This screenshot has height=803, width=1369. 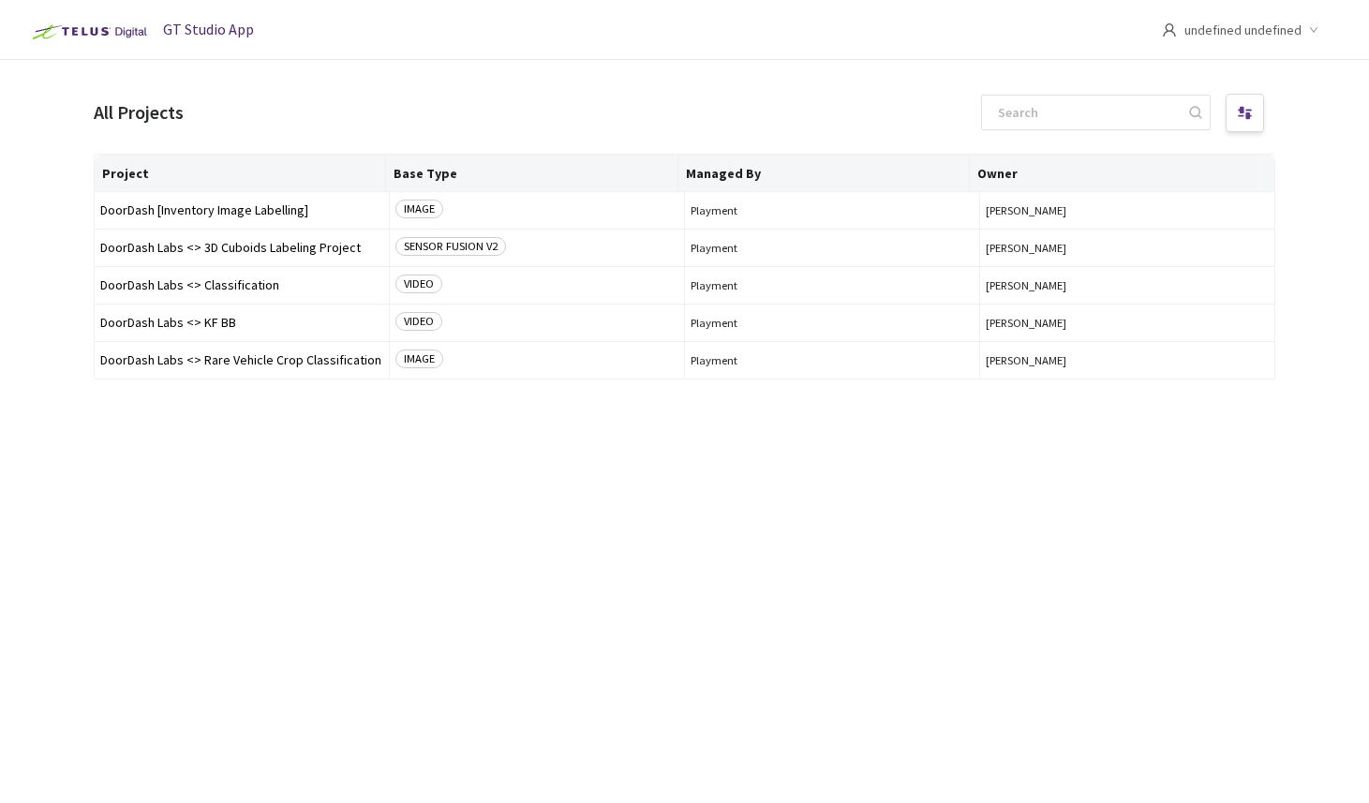 What do you see at coordinates (824, 173) in the screenshot?
I see `th: Managed By` at bounding box center [824, 173].